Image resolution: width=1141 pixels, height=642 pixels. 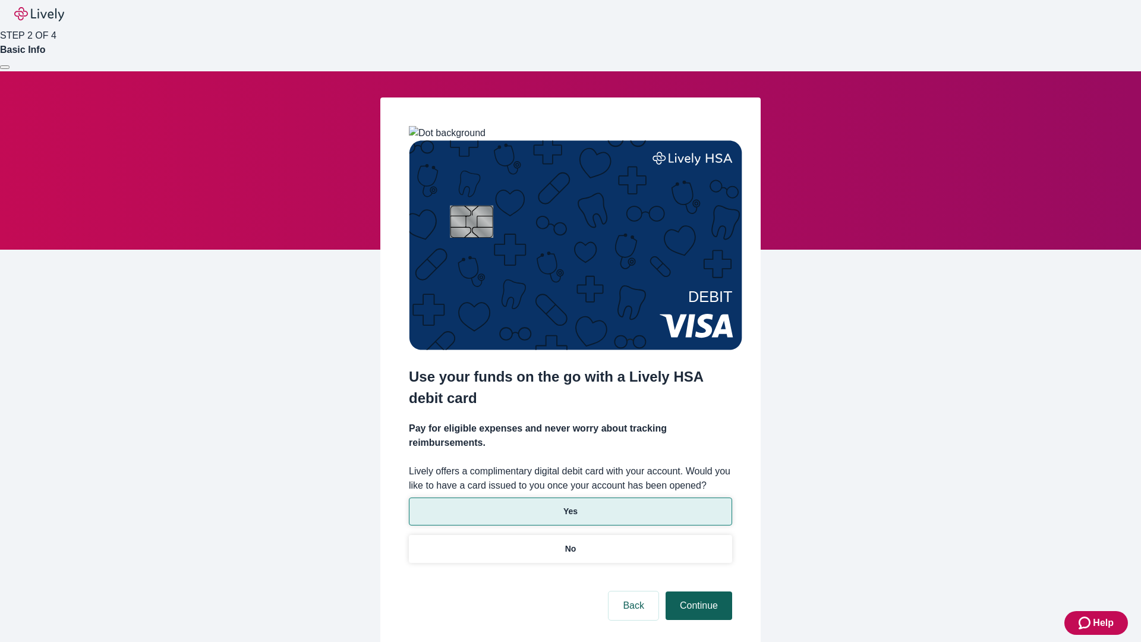 What do you see at coordinates (1096, 623) in the screenshot?
I see `button: Zendesk support iconHelp` at bounding box center [1096, 623].